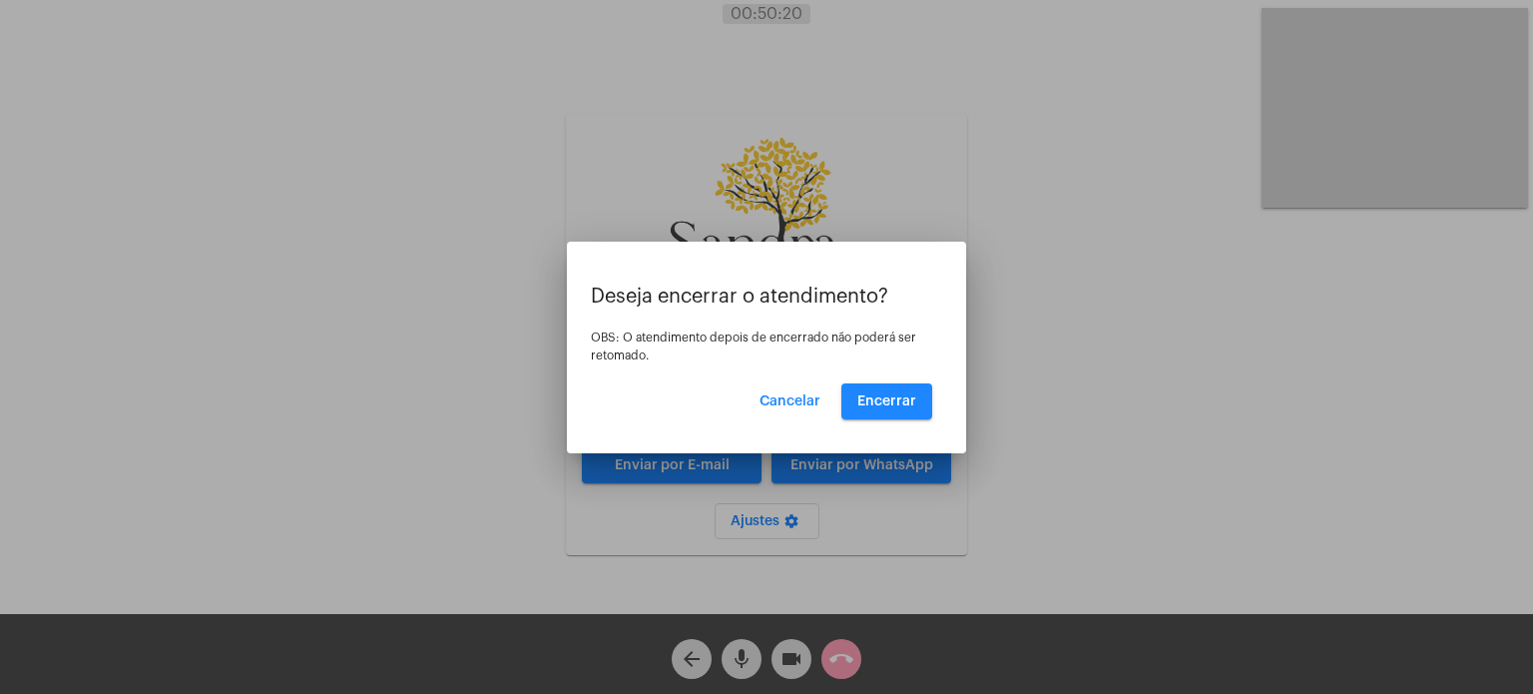  What do you see at coordinates (789, 401) in the screenshot?
I see `span: Cancelar` at bounding box center [789, 401].